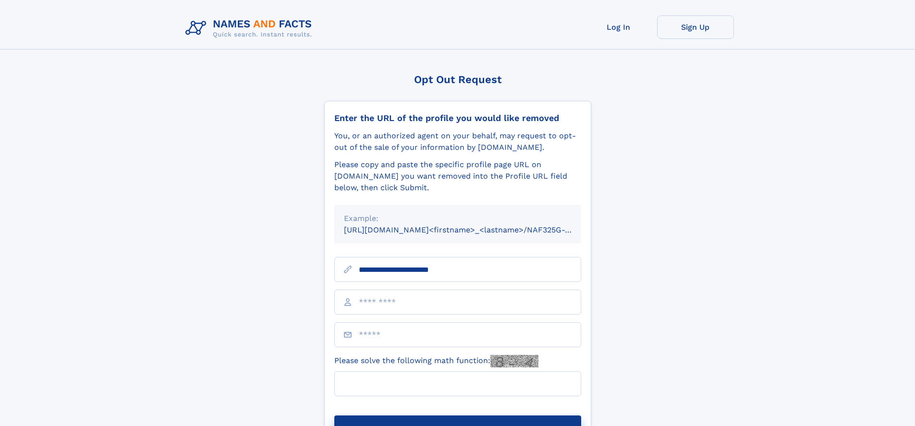  What do you see at coordinates (251, 28) in the screenshot?
I see `img: Logo Names and Facts` at bounding box center [251, 28].